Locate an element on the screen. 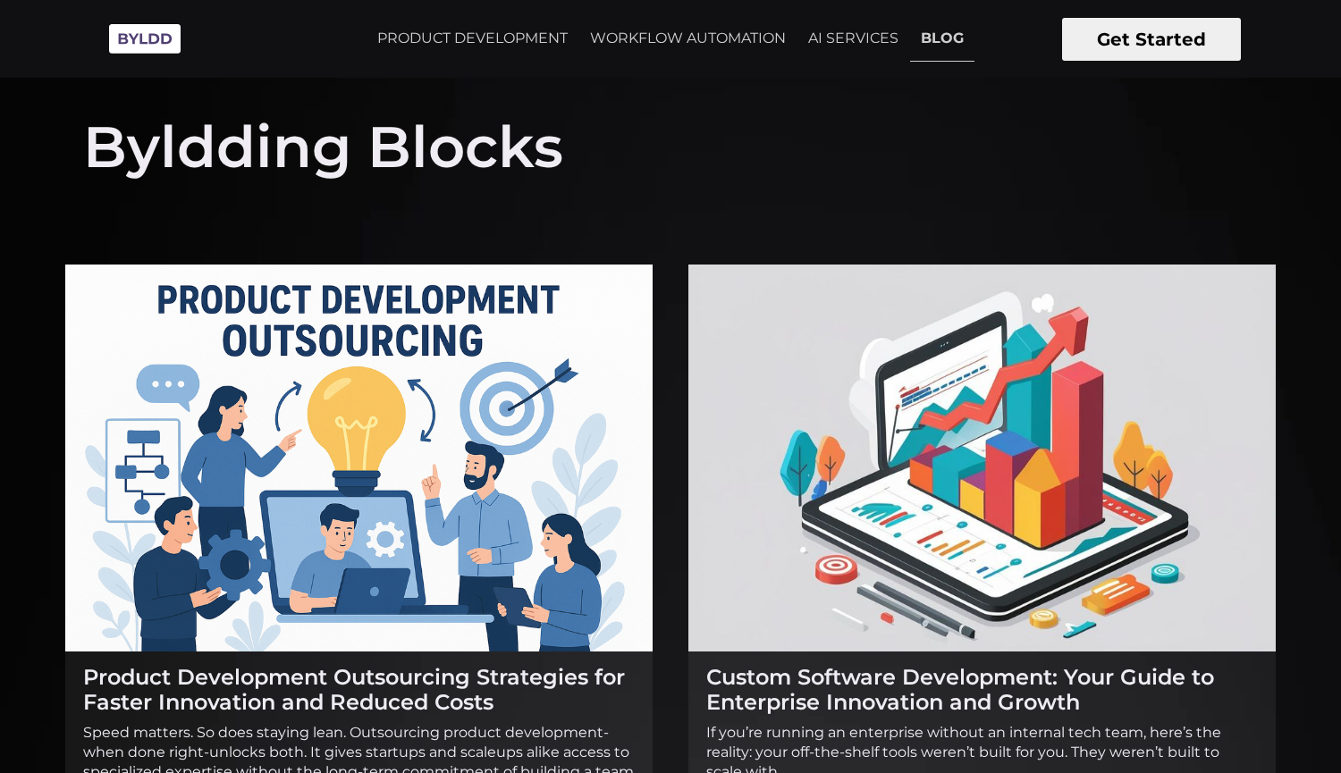  a: WORKFLOW AUTOMATION is located at coordinates (688, 38).